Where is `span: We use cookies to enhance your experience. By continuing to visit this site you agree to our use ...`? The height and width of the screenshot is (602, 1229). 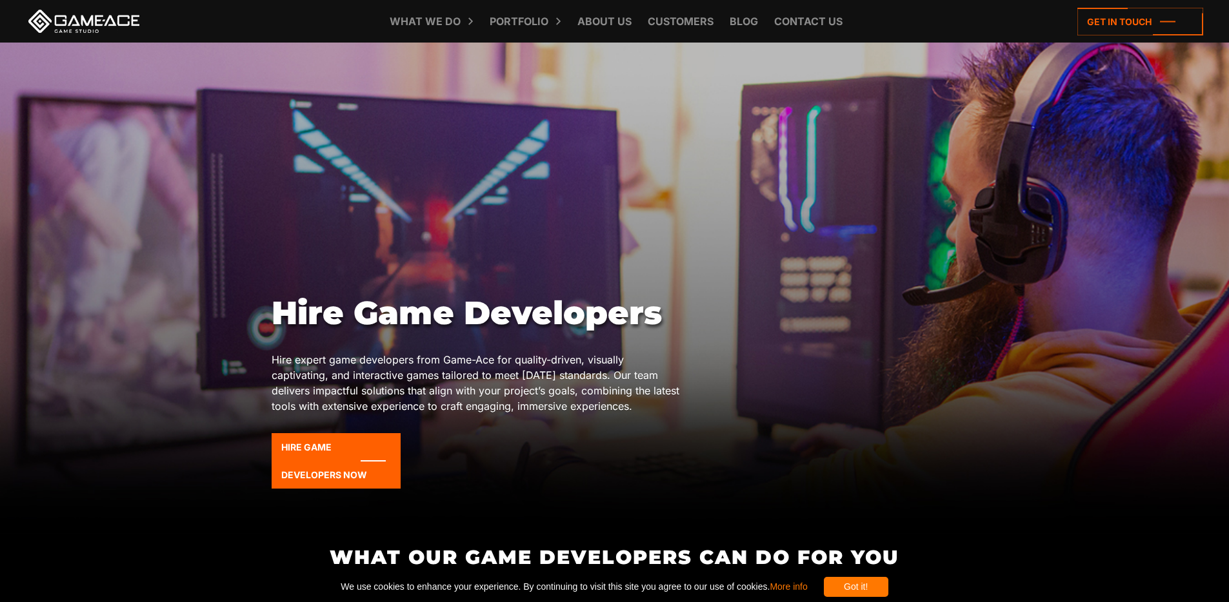
span: We use cookies to enhance your experience. By continuing to visit this site you agree to our use ... is located at coordinates (573, 587).